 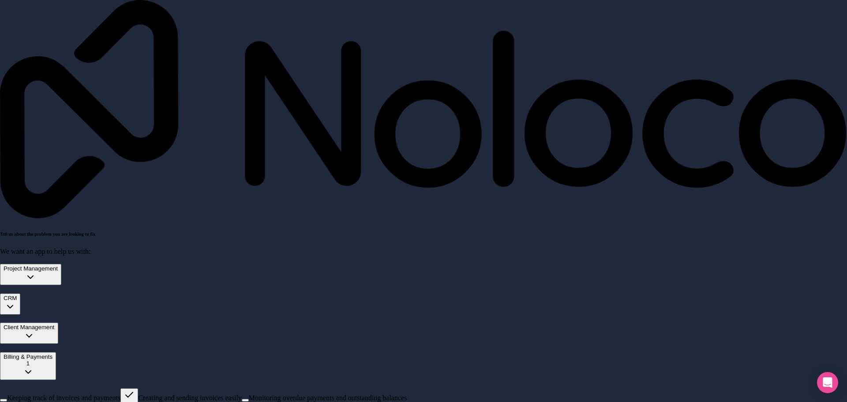 What do you see at coordinates (190, 397) in the screenshot?
I see `span: Creating and sending invoices easily` at bounding box center [190, 397].